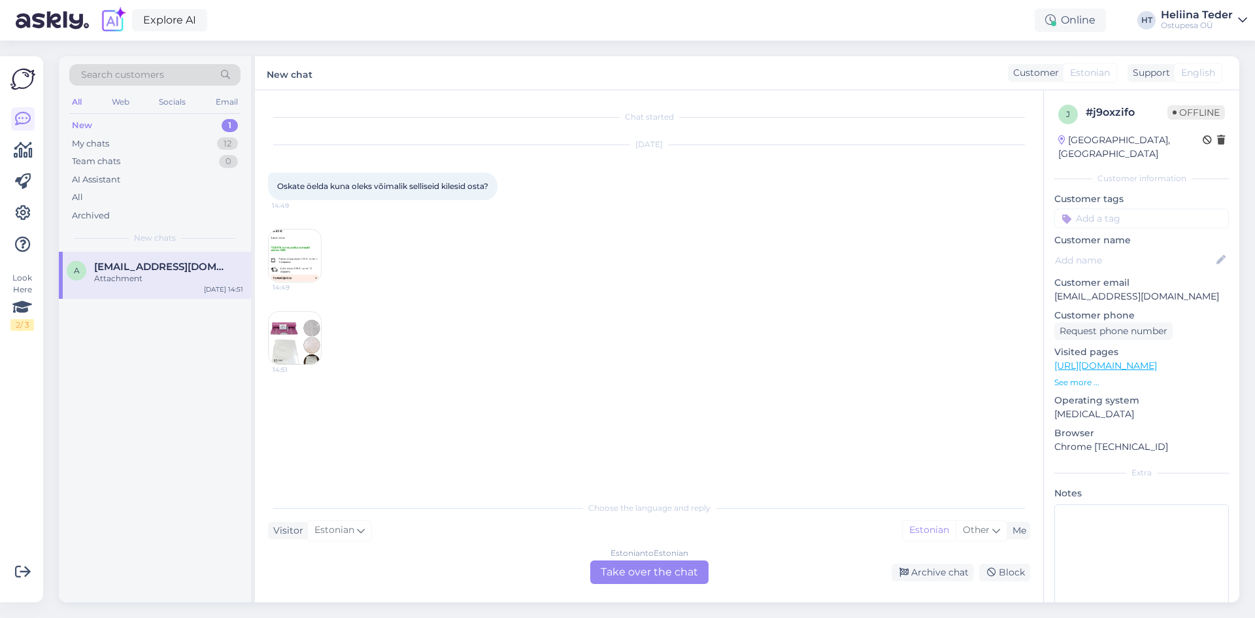  I want to click on div: Request phone number, so click(1113, 331).